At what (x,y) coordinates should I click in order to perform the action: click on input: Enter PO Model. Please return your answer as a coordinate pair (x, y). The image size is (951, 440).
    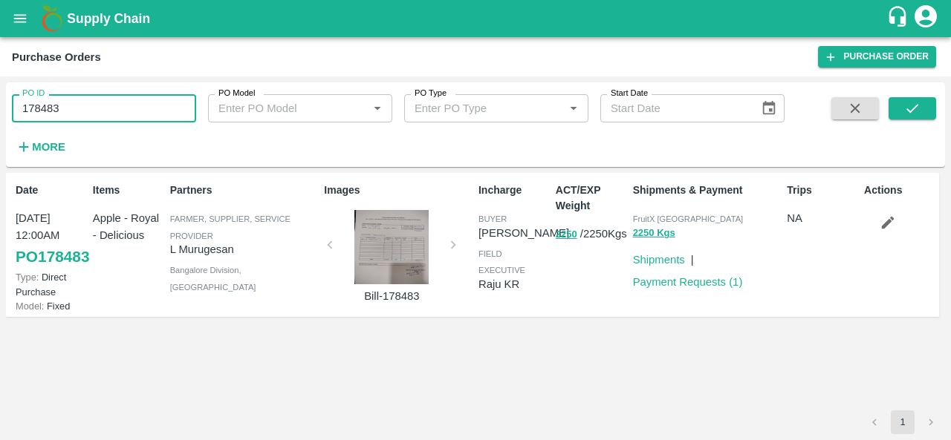
    Looking at the image, I should click on (278, 108).